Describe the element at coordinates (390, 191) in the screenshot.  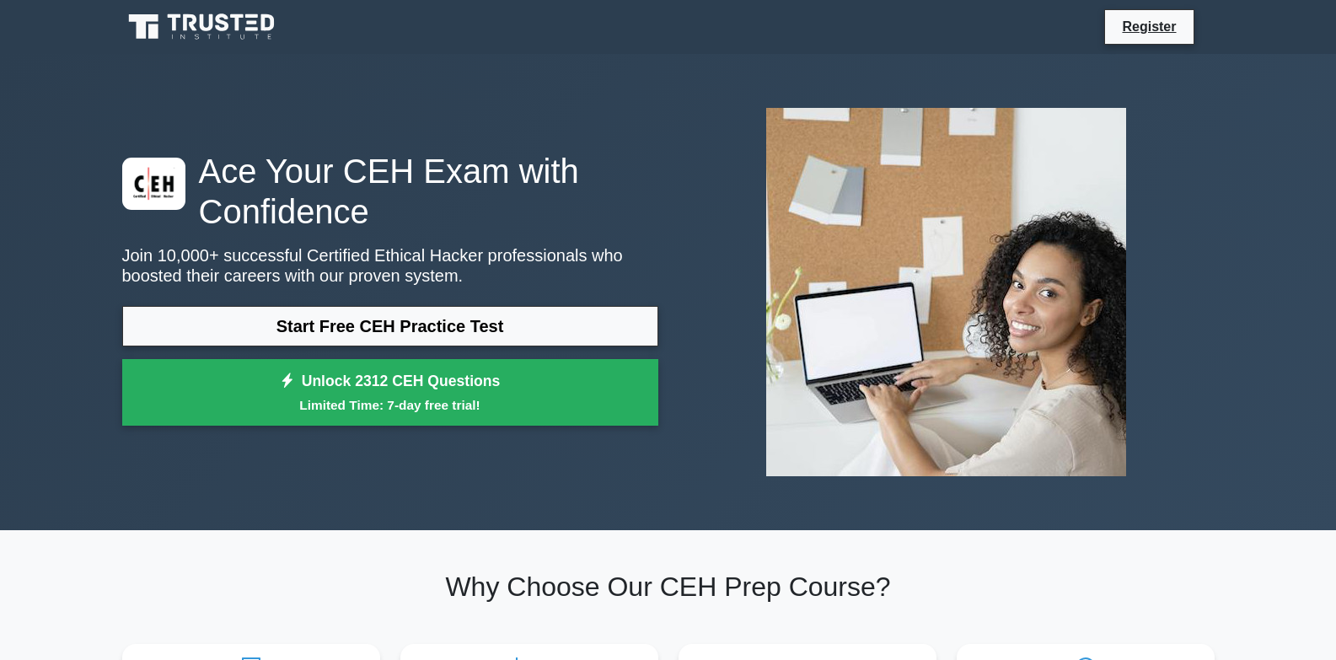
I see `h1: Ace Your CEH Exam with Confidence` at that location.